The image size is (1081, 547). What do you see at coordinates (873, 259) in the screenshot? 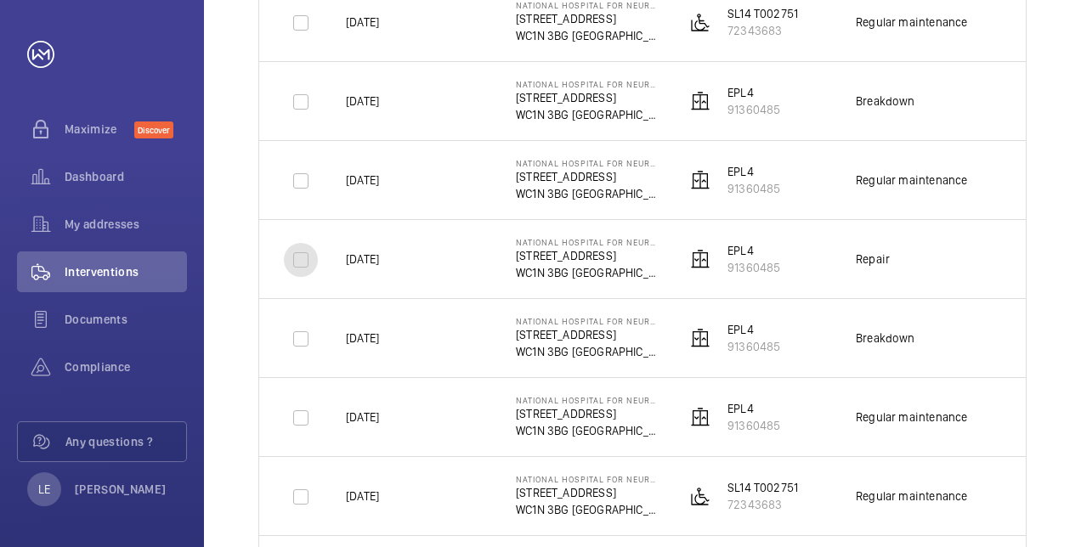
I see `div: Repair` at bounding box center [873, 259].